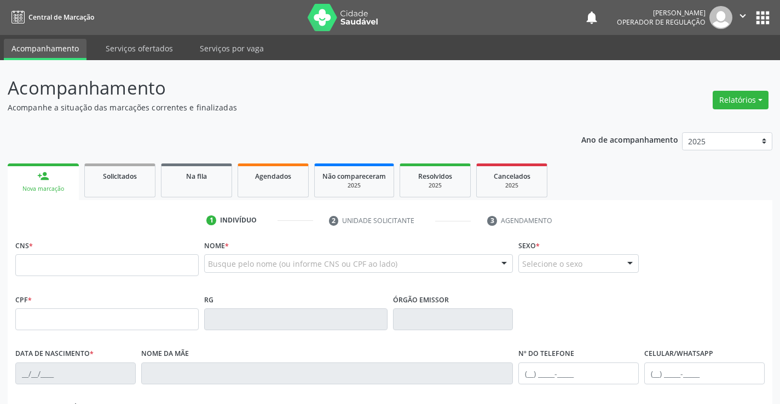  What do you see at coordinates (741, 100) in the screenshot?
I see `button: Relatórios` at bounding box center [741, 100].